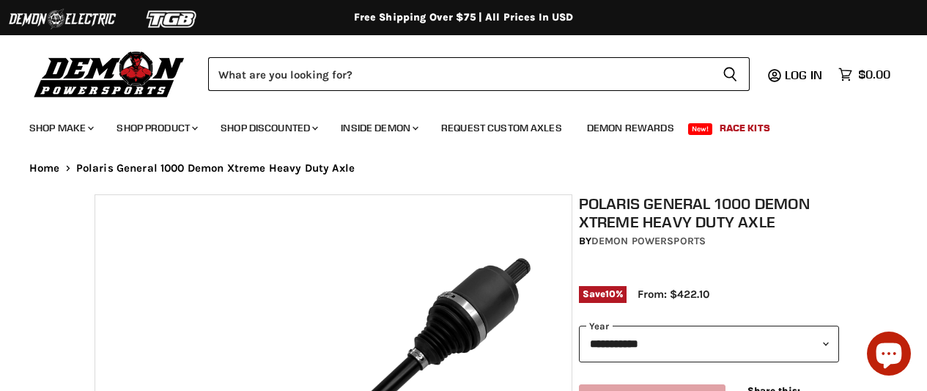 The width and height of the screenshot is (927, 391). What do you see at coordinates (62, 19) in the screenshot?
I see `img: Demon Electric Logo 2` at bounding box center [62, 19].